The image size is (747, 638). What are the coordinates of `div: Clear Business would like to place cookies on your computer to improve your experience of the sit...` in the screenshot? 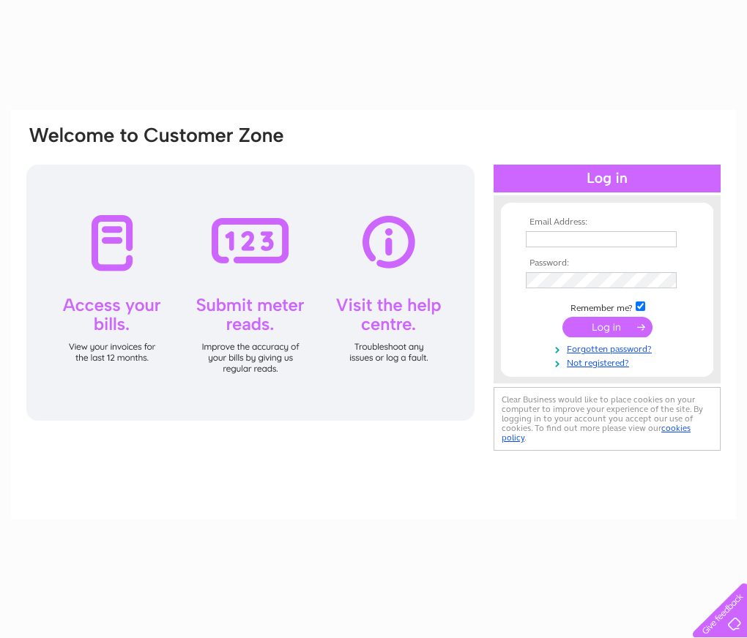 It's located at (607, 419).